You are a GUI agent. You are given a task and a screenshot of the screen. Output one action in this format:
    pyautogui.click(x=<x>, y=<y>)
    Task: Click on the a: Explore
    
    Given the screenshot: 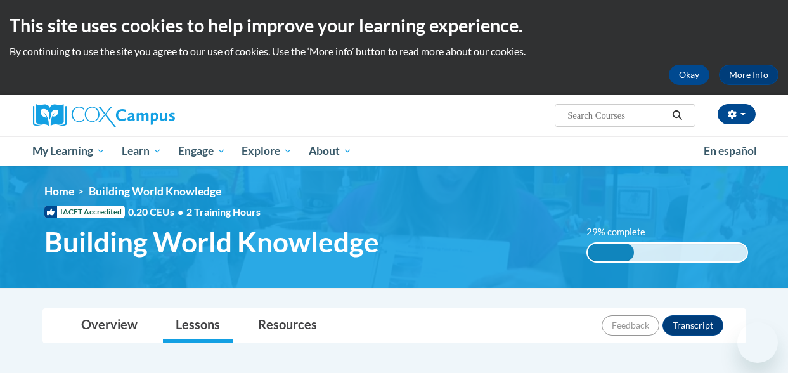 What is the action you would take?
    pyautogui.click(x=267, y=151)
    